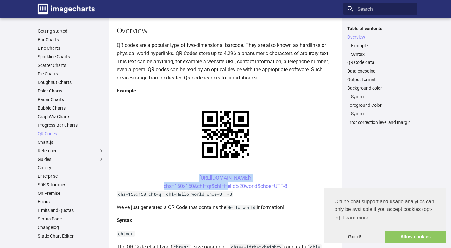 Image resolution: width=451 pixels, height=248 pixels. What do you see at coordinates (380, 79) in the screenshot?
I see `a: Output format` at bounding box center [380, 79].